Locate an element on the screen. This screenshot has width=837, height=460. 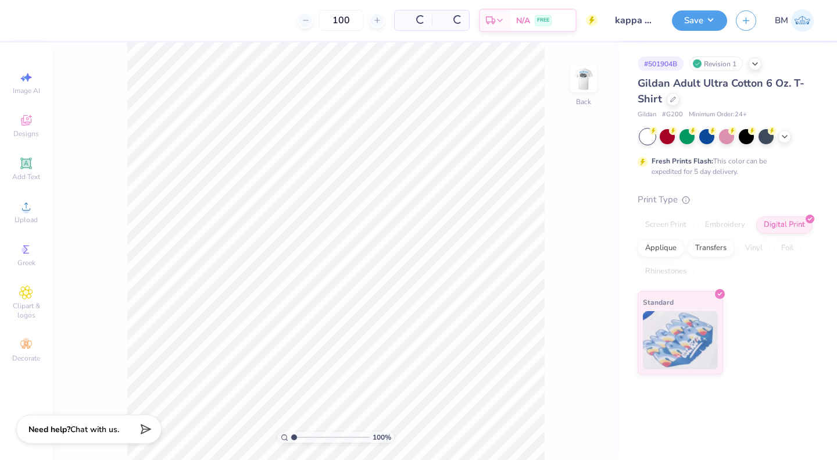
span: Clipart & logos is located at coordinates (26, 311).